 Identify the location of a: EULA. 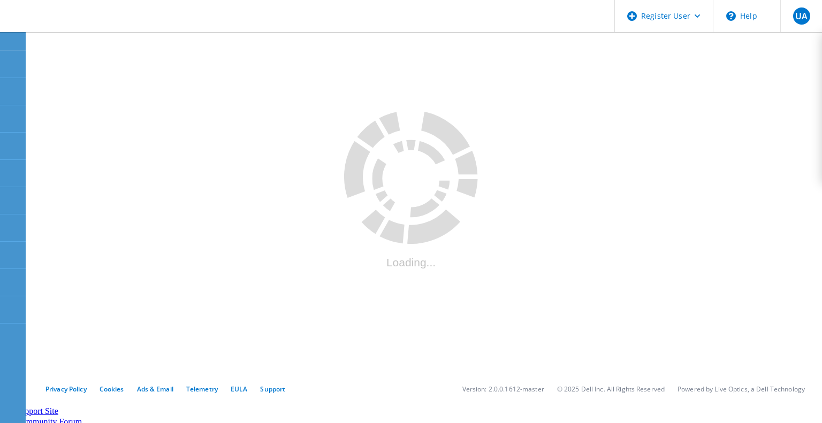
(239, 389).